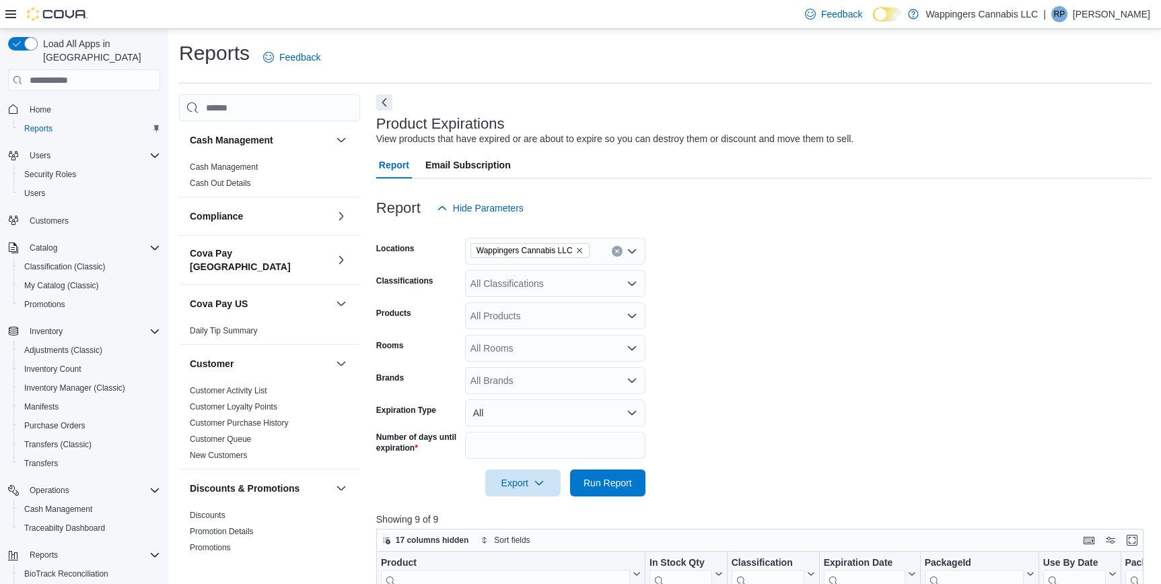 The height and width of the screenshot is (584, 1161). Describe the element at coordinates (90, 369) in the screenshot. I see `button: Inventory Count` at that location.